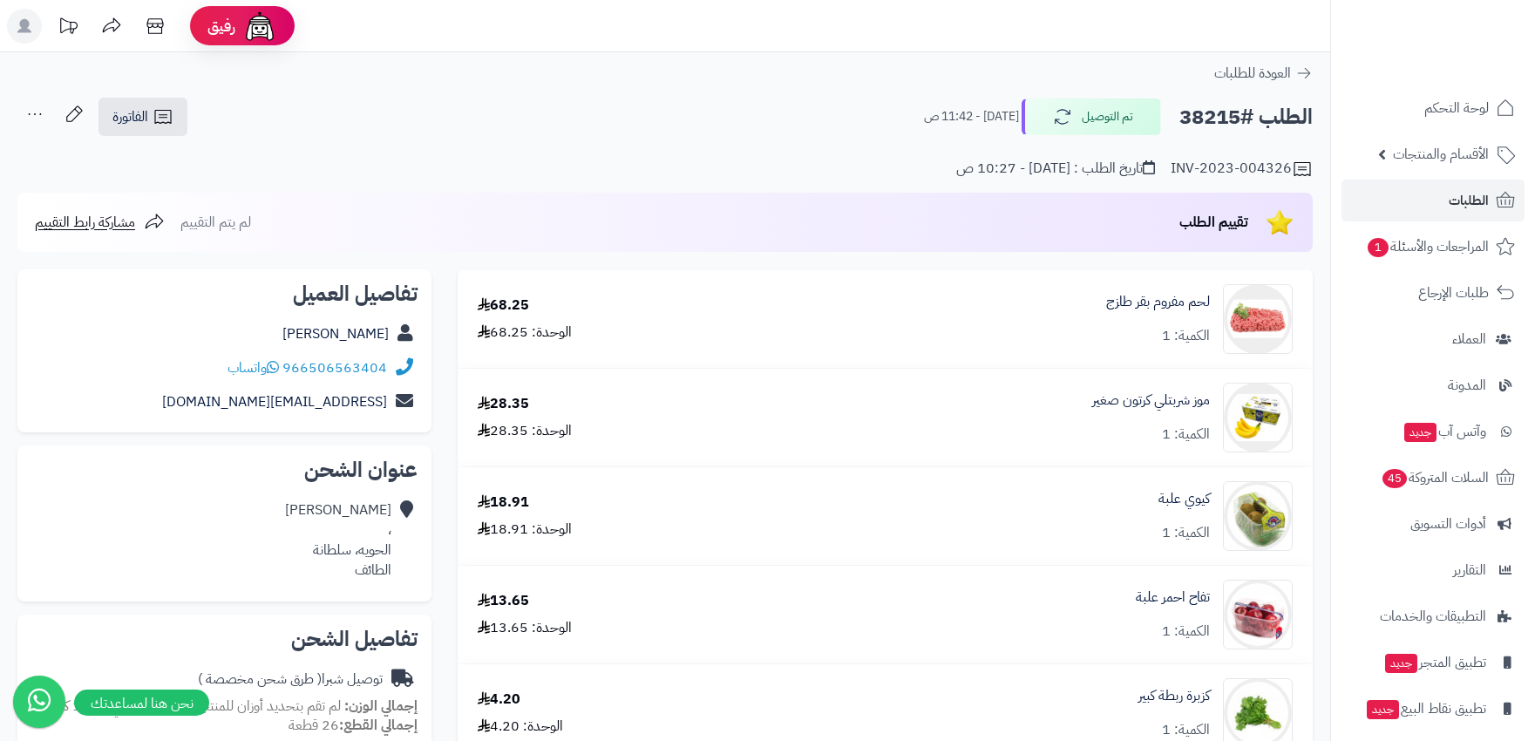 The height and width of the screenshot is (741, 1535). What do you see at coordinates (353, 725) in the screenshot?
I see `small: 26 قطعة` at bounding box center [353, 725].